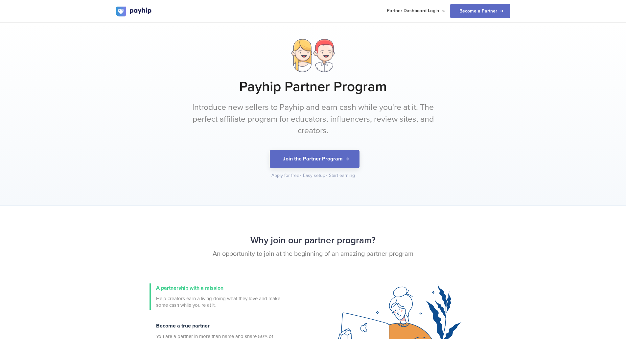 The image size is (626, 339). I want to click on button: Join the Partner Program, so click(314, 159).